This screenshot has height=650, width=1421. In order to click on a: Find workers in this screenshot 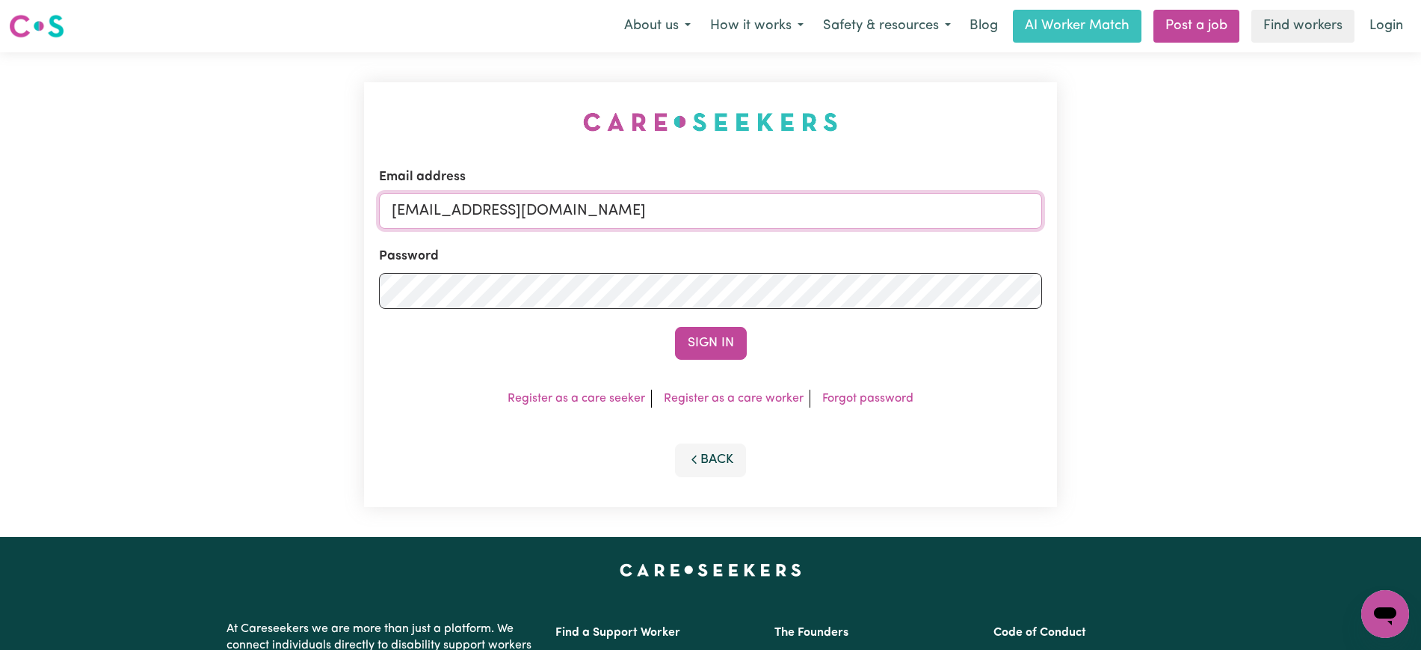, I will do `click(1303, 26)`.